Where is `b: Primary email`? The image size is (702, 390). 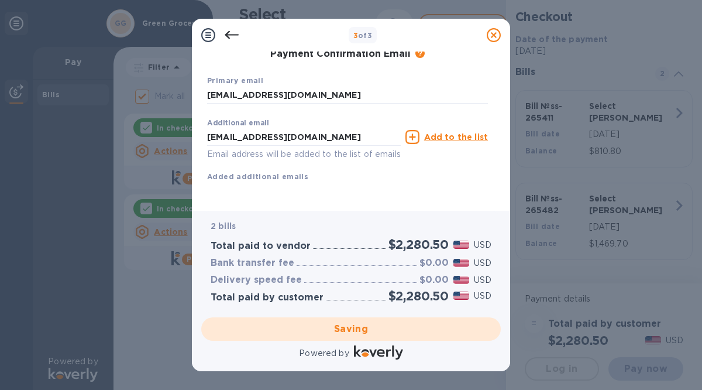 b: Primary email is located at coordinates (235, 80).